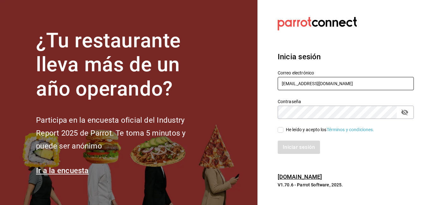 This screenshot has width=429, height=205. What do you see at coordinates (346, 84) in the screenshot?
I see `input: Ingresa tu correo electrónico` at bounding box center [346, 84].